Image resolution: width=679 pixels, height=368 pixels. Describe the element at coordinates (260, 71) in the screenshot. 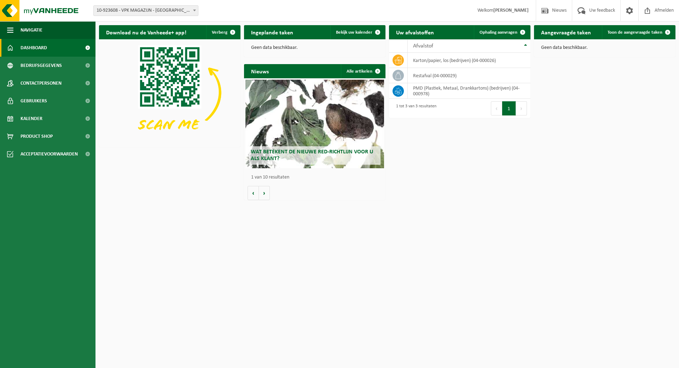

I see `h2: Nieuws` at that location.